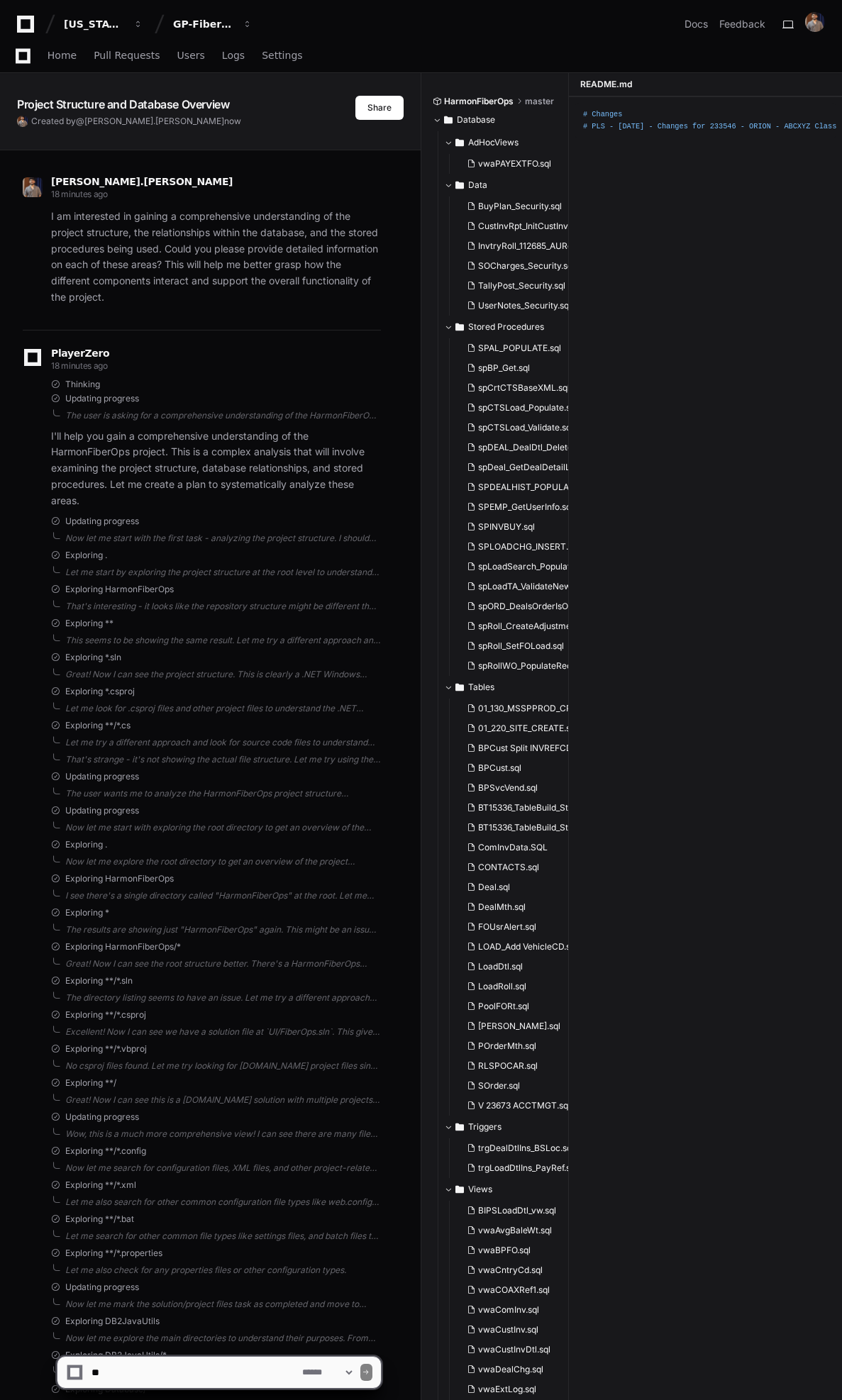  What do you see at coordinates (528, 1168) in the screenshot?
I see `span: trgLoadDtlIns_PayRef.sql` at bounding box center [528, 1168].